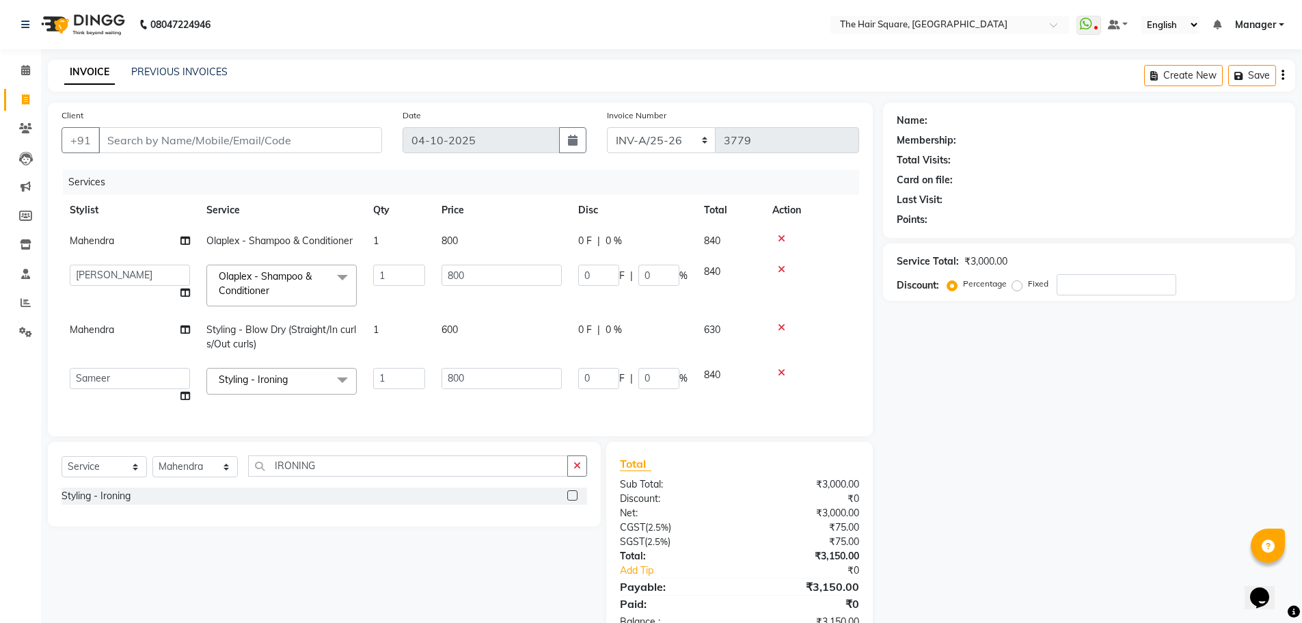 The image size is (1302, 623). I want to click on div: Card on file:, so click(925, 180).